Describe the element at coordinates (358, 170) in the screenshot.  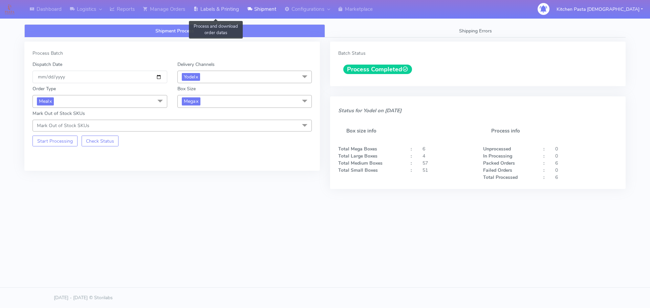
I see `strong: Total Small Boxes` at that location.